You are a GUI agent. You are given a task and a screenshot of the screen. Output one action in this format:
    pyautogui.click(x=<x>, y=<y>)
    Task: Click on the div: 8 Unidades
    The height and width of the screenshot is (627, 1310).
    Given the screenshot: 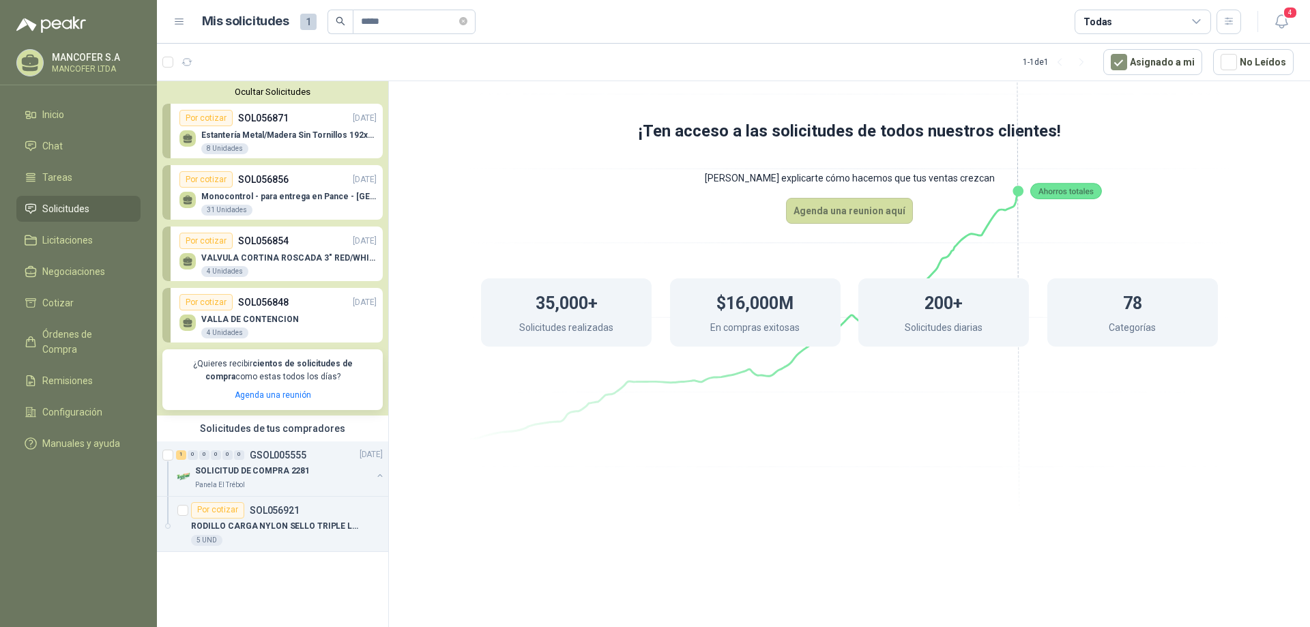 What is the action you would take?
    pyautogui.click(x=225, y=149)
    